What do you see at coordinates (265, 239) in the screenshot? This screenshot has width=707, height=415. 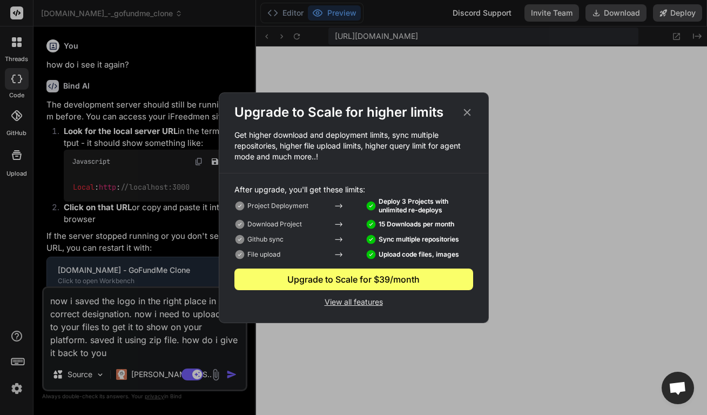 I see `p: Github sync` at bounding box center [265, 239].